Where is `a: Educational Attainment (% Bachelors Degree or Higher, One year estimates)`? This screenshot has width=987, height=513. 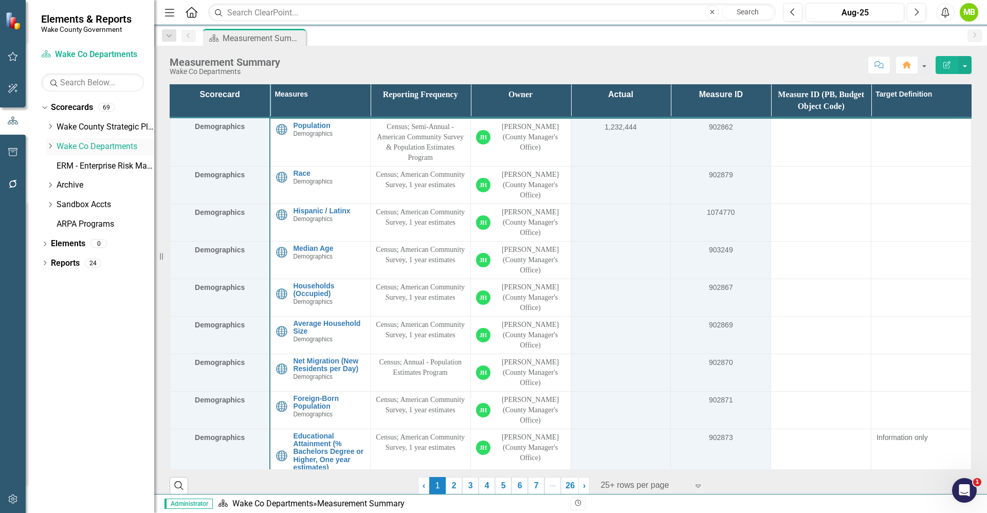
a: Educational Attainment (% Bachelors Degree or Higher, One year estimates) is located at coordinates (328, 452).